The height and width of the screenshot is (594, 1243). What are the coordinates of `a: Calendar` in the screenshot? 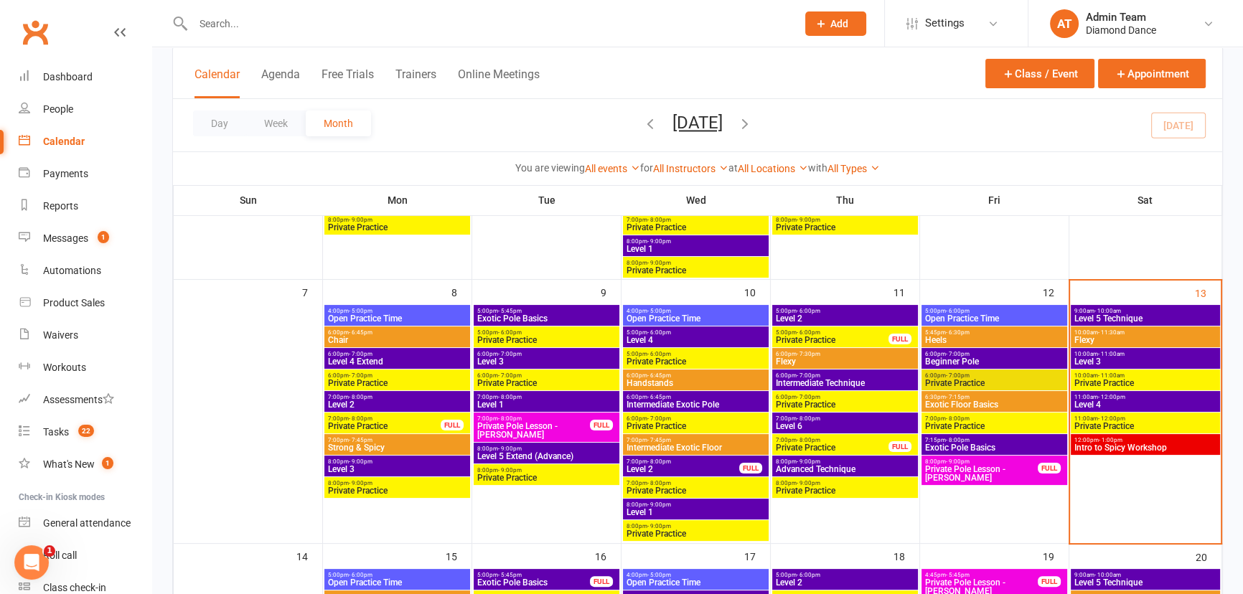 It's located at (85, 141).